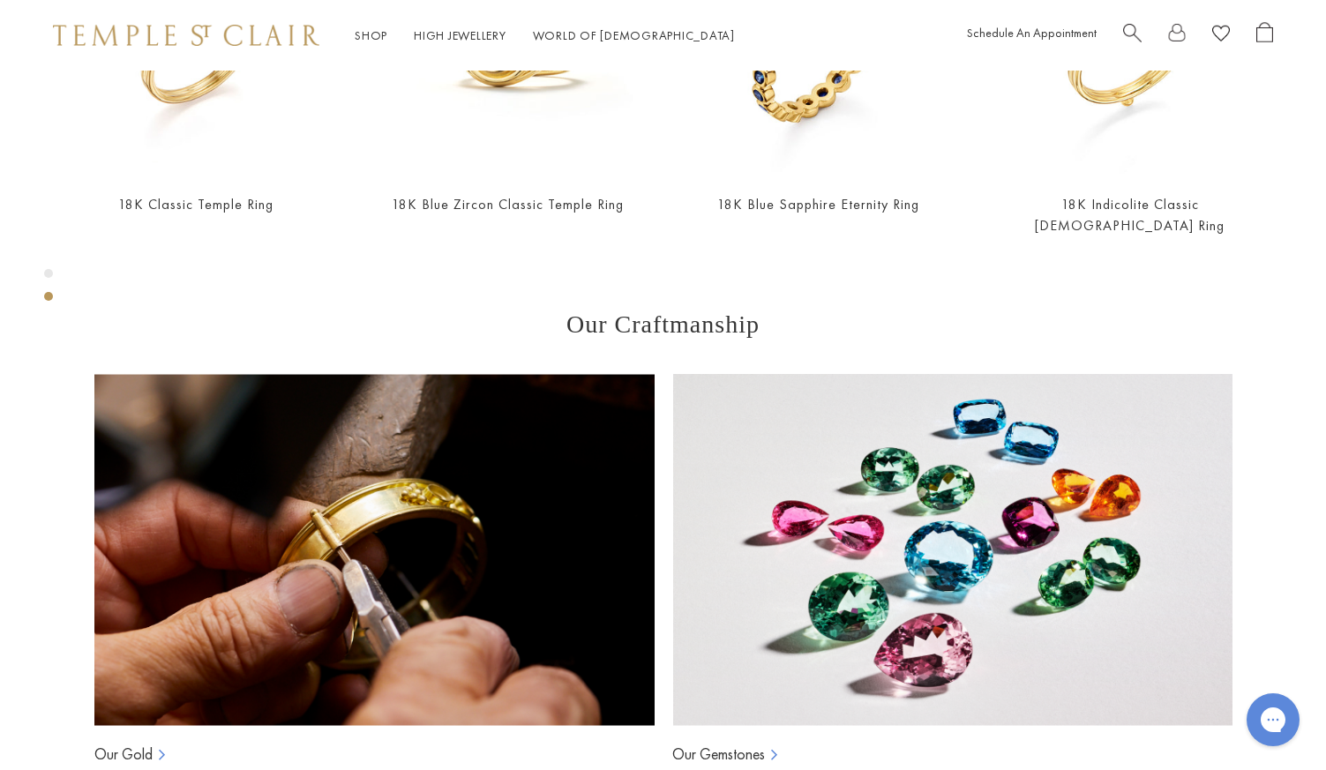  I want to click on a: ShopShop, so click(370, 35).